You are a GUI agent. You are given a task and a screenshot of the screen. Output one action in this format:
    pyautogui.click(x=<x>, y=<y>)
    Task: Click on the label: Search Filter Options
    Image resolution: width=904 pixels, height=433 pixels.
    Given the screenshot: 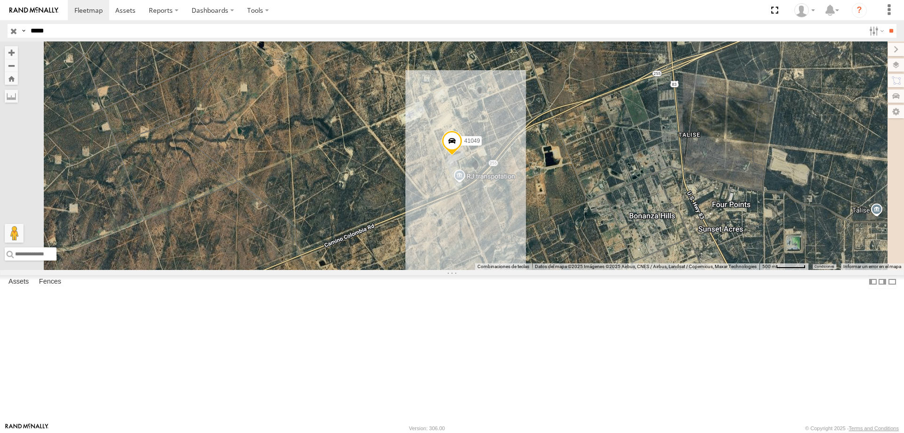 What is the action you would take?
    pyautogui.click(x=875, y=31)
    